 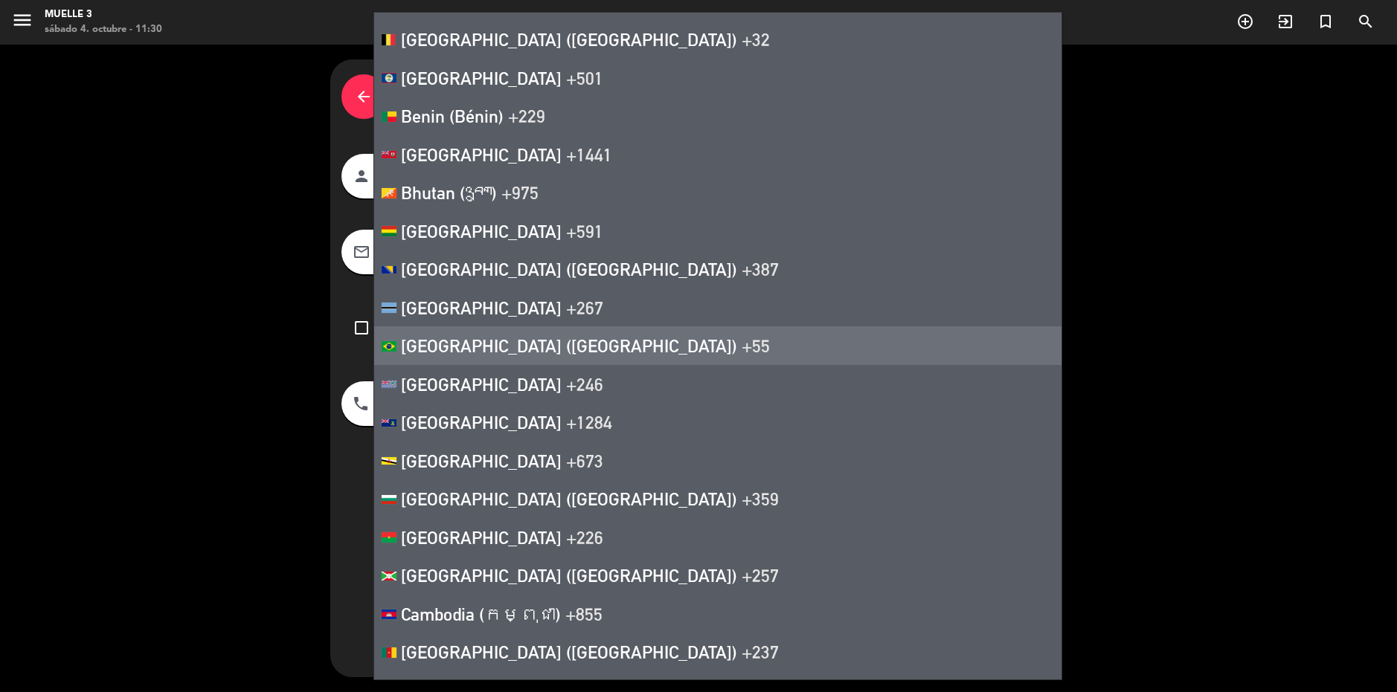 What do you see at coordinates (449, 193) in the screenshot?
I see `span: Bhutan (འབྲུག)` at bounding box center [449, 193].